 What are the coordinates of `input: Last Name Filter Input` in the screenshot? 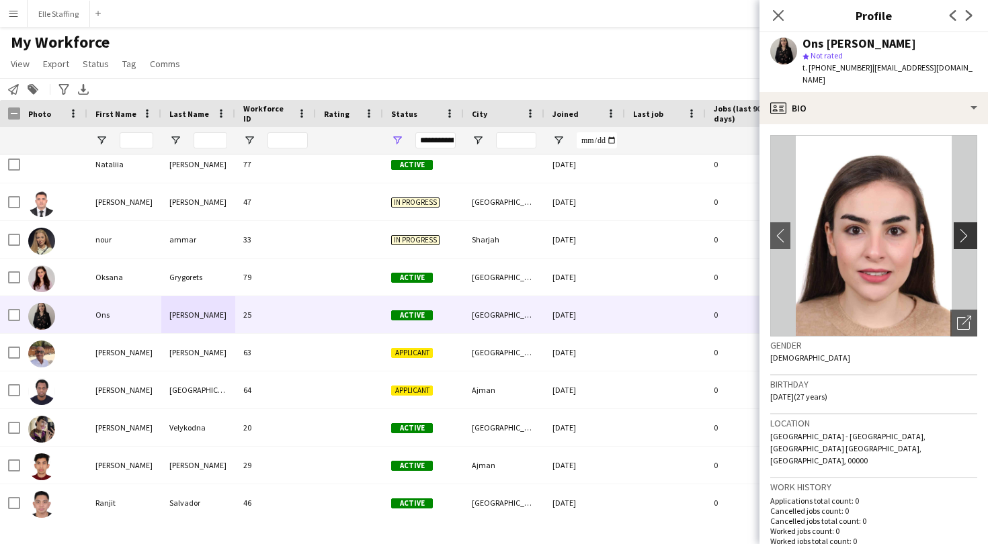 It's located at (210, 140).